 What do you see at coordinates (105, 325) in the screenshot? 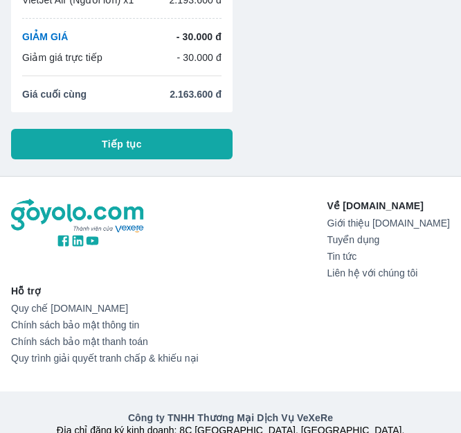
I see `a: Chính sách bảo mật thông tin` at bounding box center [105, 325].